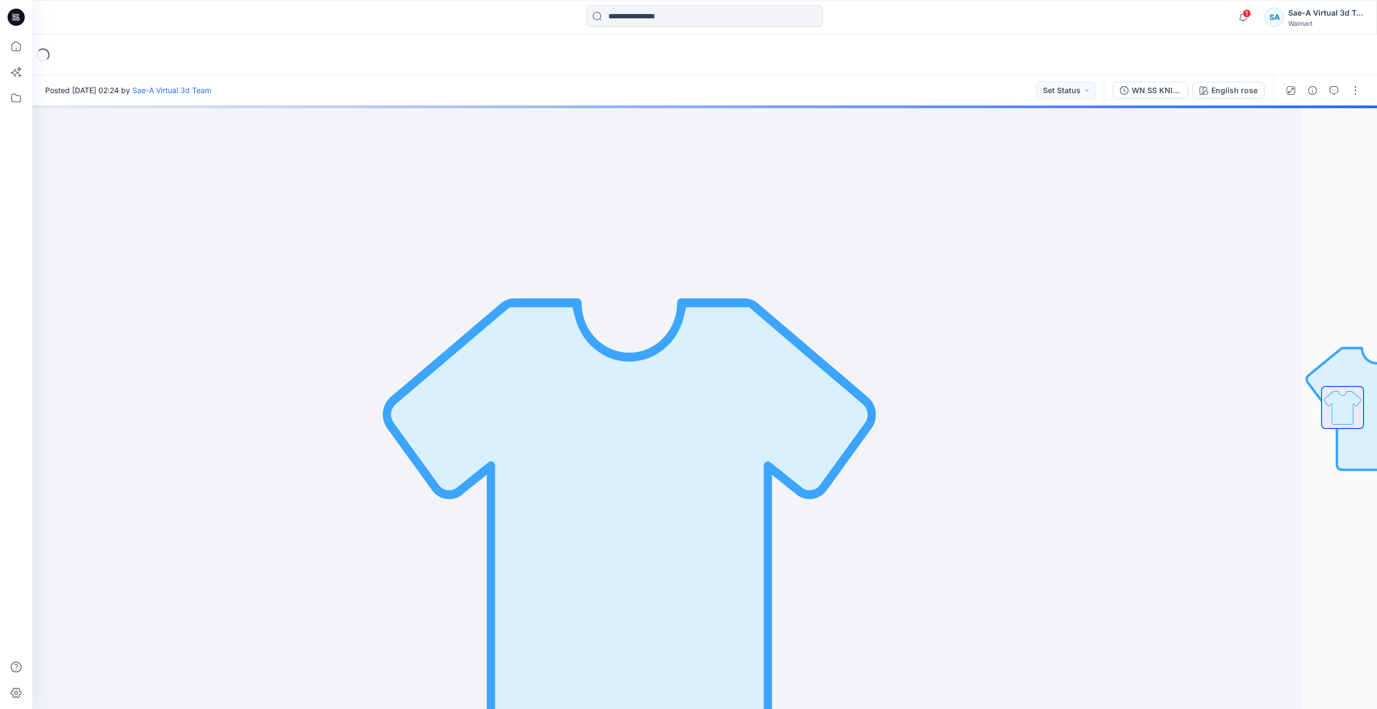 The width and height of the screenshot is (1377, 709). What do you see at coordinates (1326, 23) in the screenshot?
I see `div: Walmart` at bounding box center [1326, 23].